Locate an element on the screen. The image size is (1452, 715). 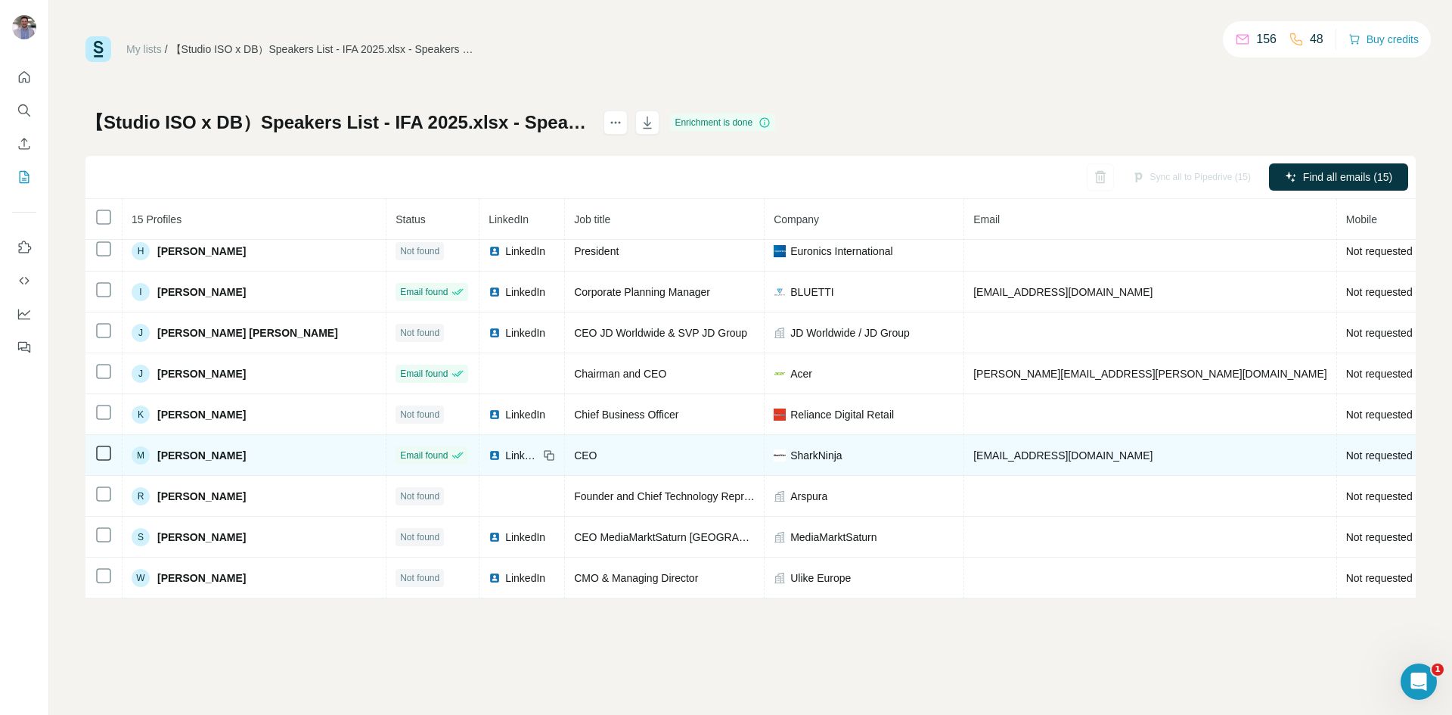
button: actions is located at coordinates (615, 122).